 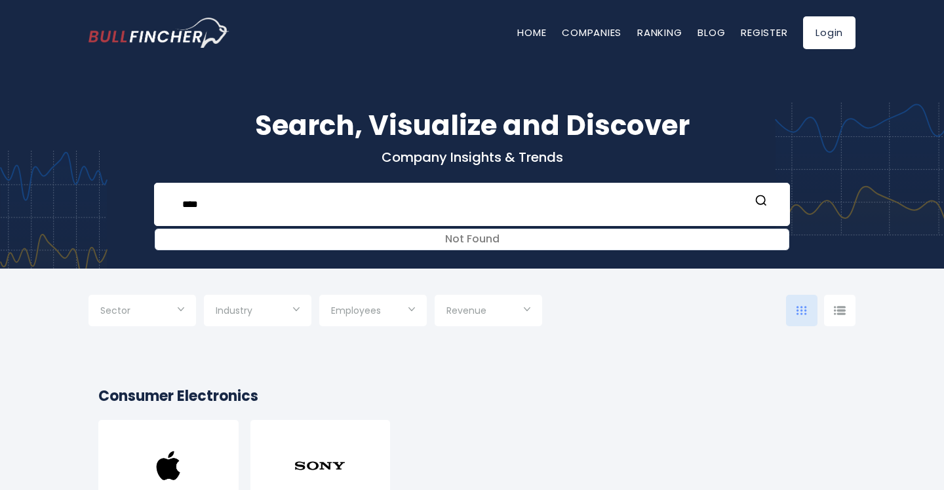 What do you see at coordinates (115, 311) in the screenshot?
I see `span: Sector` at bounding box center [115, 311].